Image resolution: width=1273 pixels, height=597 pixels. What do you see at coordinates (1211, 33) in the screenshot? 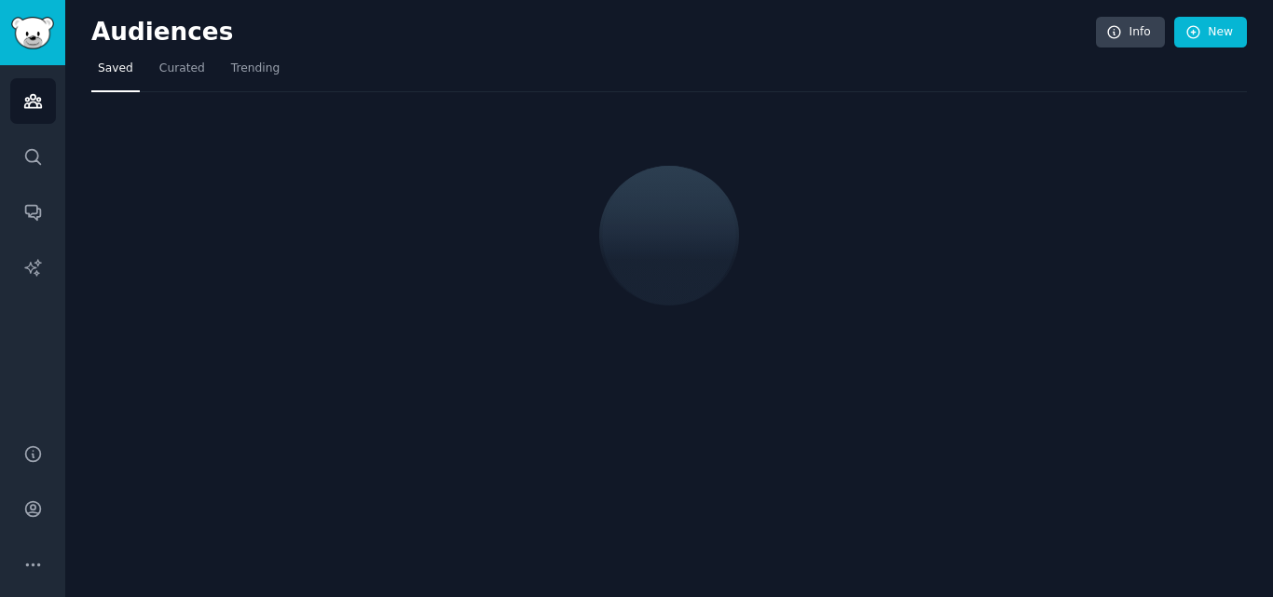
I see `a: New` at bounding box center [1211, 33].